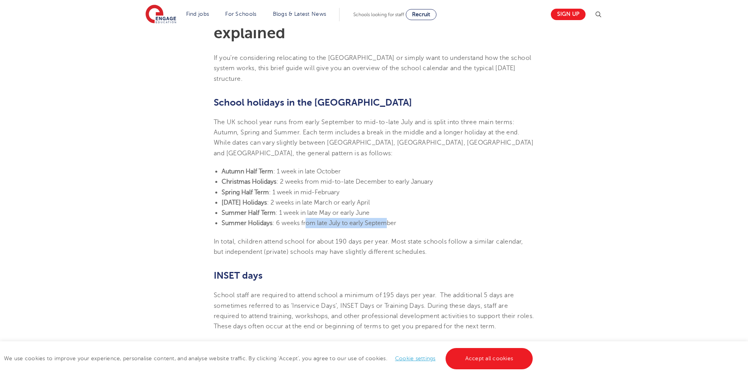 The image size is (748, 376). Describe the element at coordinates (249, 182) in the screenshot. I see `b: Christmas Holidays` at that location.